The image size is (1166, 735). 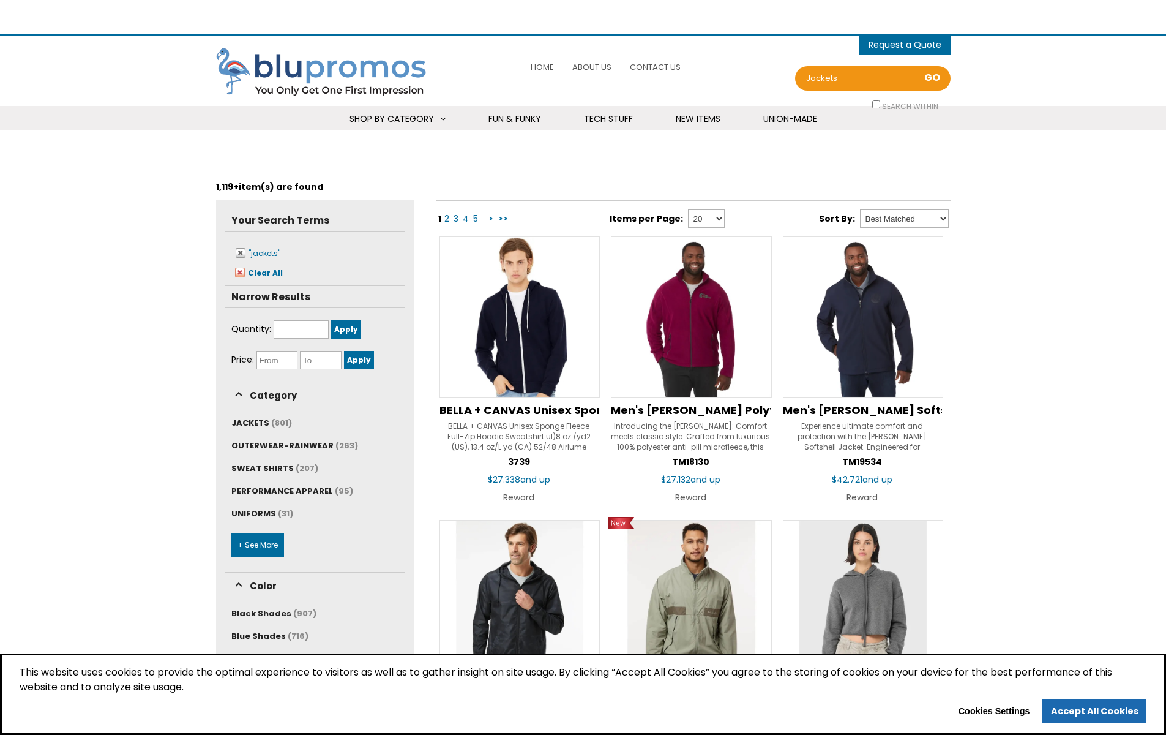 I want to click on span: SWEAT SHIRTS, so click(x=263, y=468).